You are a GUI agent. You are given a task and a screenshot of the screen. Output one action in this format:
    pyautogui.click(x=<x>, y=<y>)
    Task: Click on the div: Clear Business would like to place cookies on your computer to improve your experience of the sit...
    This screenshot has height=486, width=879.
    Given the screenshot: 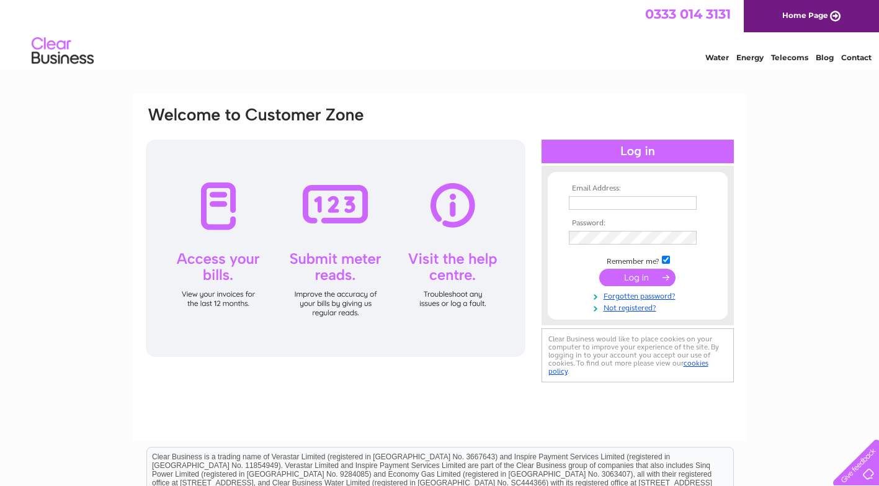 What is the action you would take?
    pyautogui.click(x=638, y=355)
    